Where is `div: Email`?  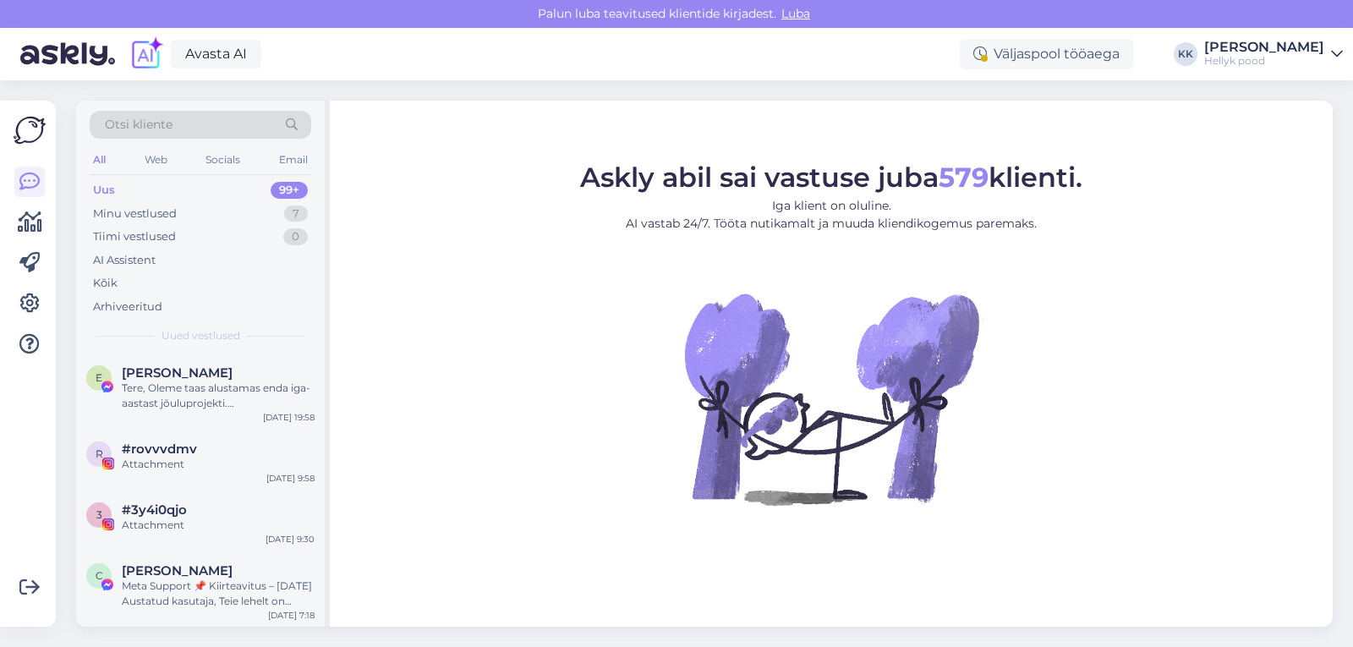 div: Email is located at coordinates (294, 160).